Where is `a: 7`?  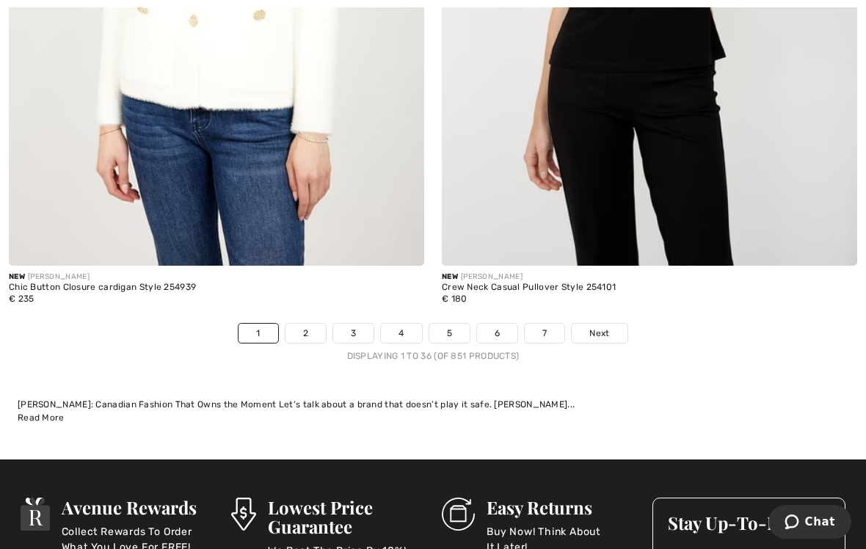
a: 7 is located at coordinates (544, 333).